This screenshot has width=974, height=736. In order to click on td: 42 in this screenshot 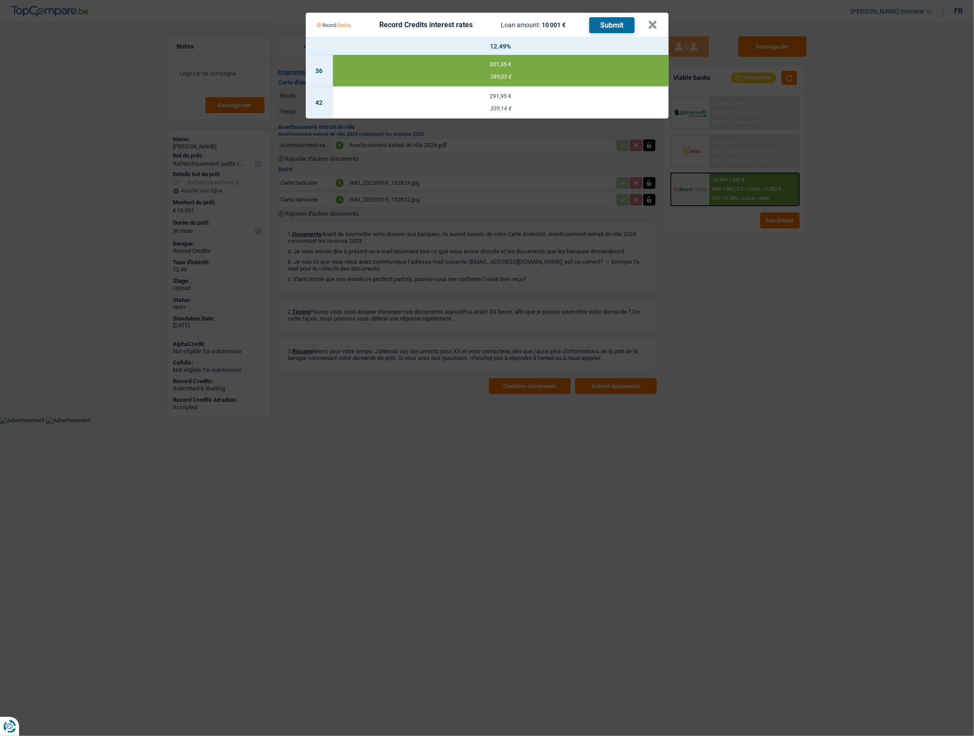, I will do `click(320, 103)`.